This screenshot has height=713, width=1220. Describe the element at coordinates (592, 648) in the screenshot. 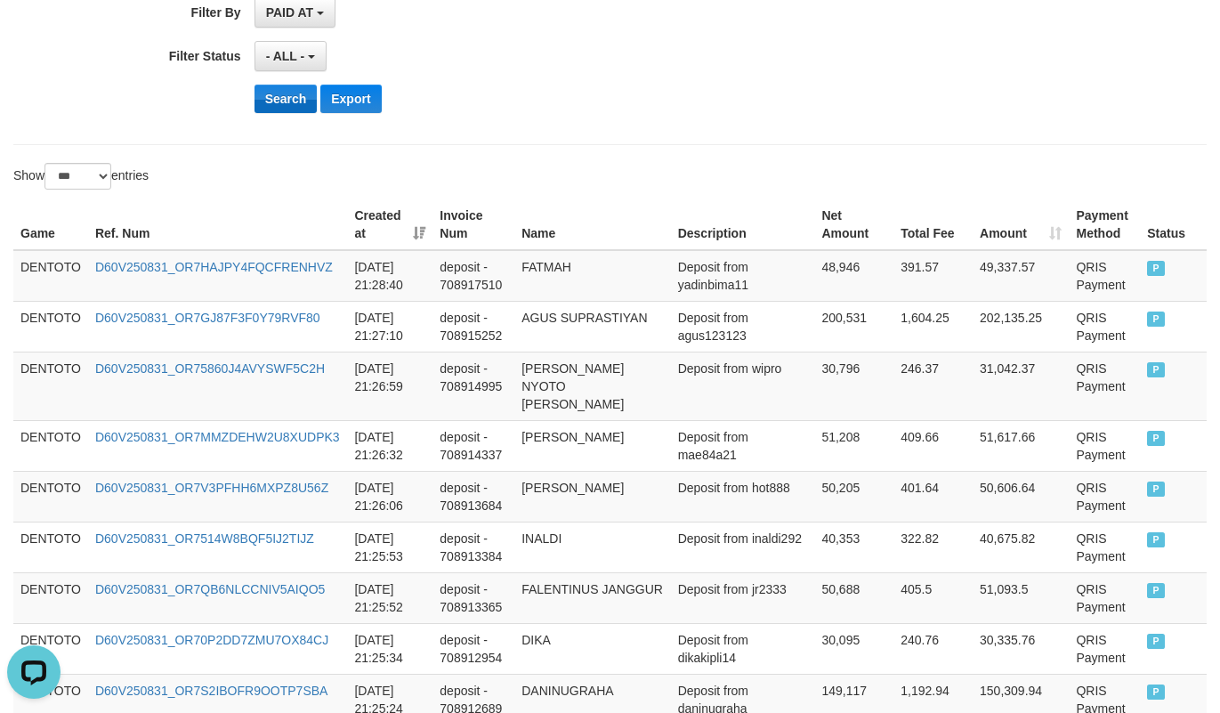

I see `td: DIKA` at that location.